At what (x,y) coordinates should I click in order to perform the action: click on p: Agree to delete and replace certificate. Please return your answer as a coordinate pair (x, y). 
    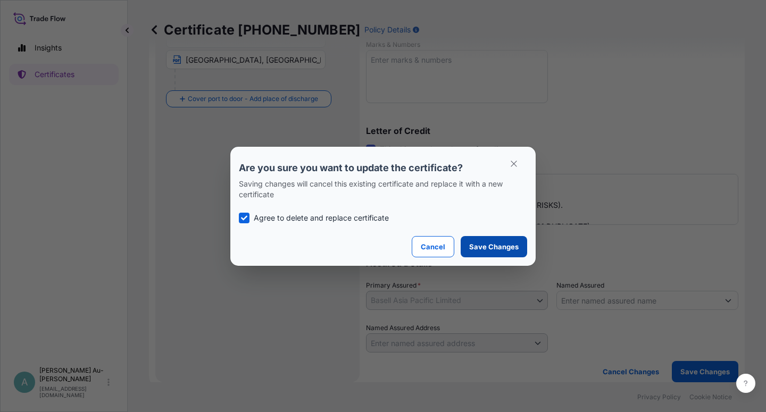
    Looking at the image, I should click on (321, 218).